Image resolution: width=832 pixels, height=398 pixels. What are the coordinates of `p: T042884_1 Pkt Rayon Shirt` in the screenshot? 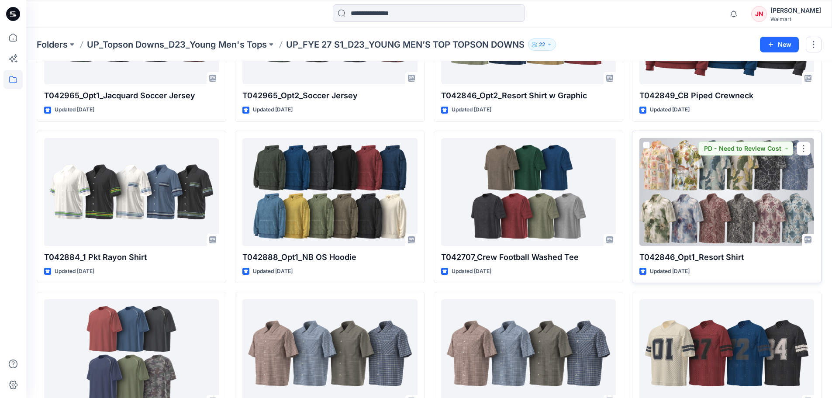 It's located at (131, 257).